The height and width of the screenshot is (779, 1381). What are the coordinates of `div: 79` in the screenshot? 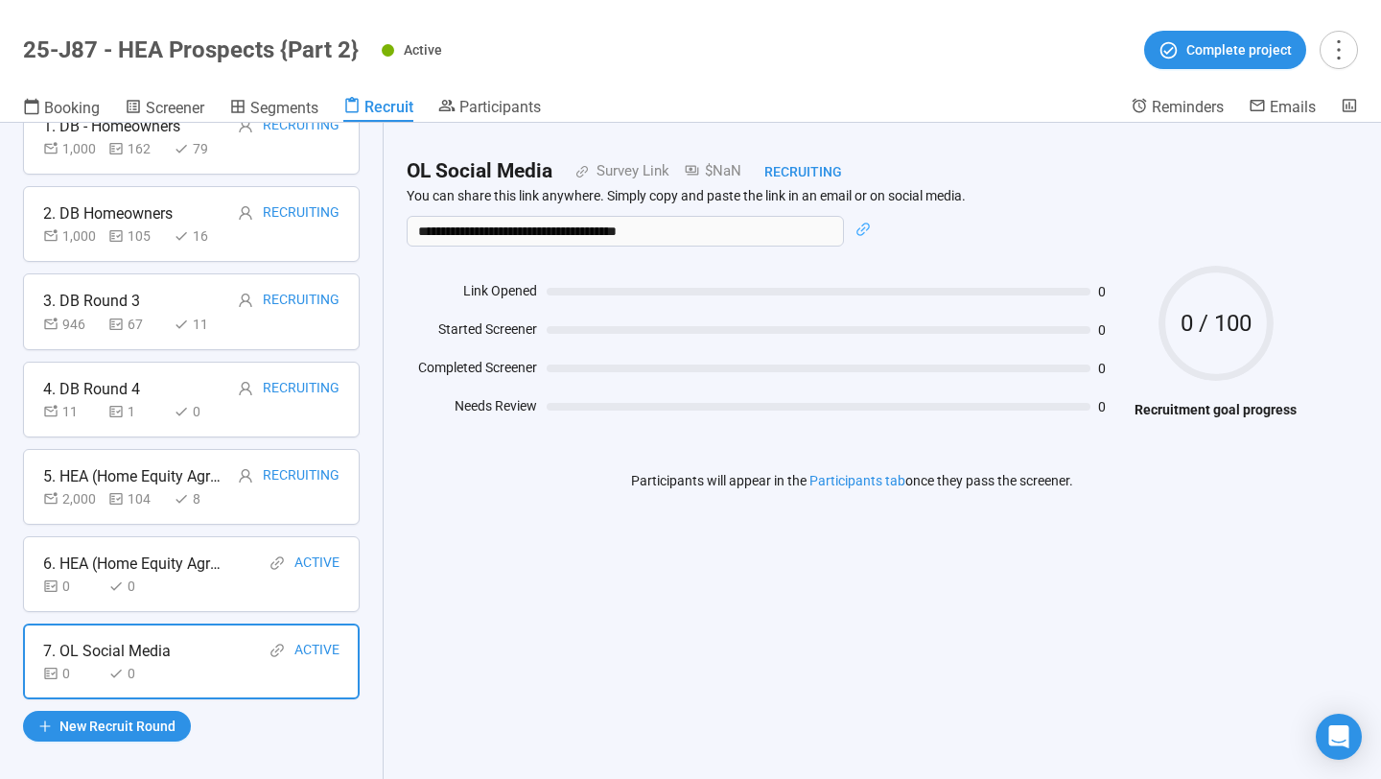 It's located at (202, 149).